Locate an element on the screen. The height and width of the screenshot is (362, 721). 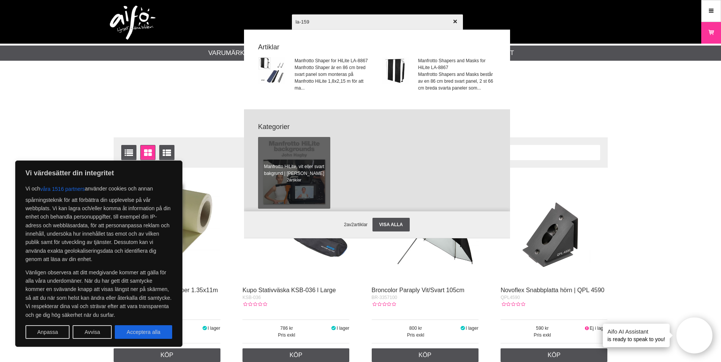
a: Manfrotto Shapers and Masks for HiLite LA-8867Manfrotto Shapers and Masks består av en 86 cm bred... is located at coordinates (438, 74).